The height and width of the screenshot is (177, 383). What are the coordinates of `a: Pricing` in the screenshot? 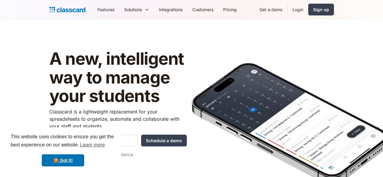 It's located at (230, 9).